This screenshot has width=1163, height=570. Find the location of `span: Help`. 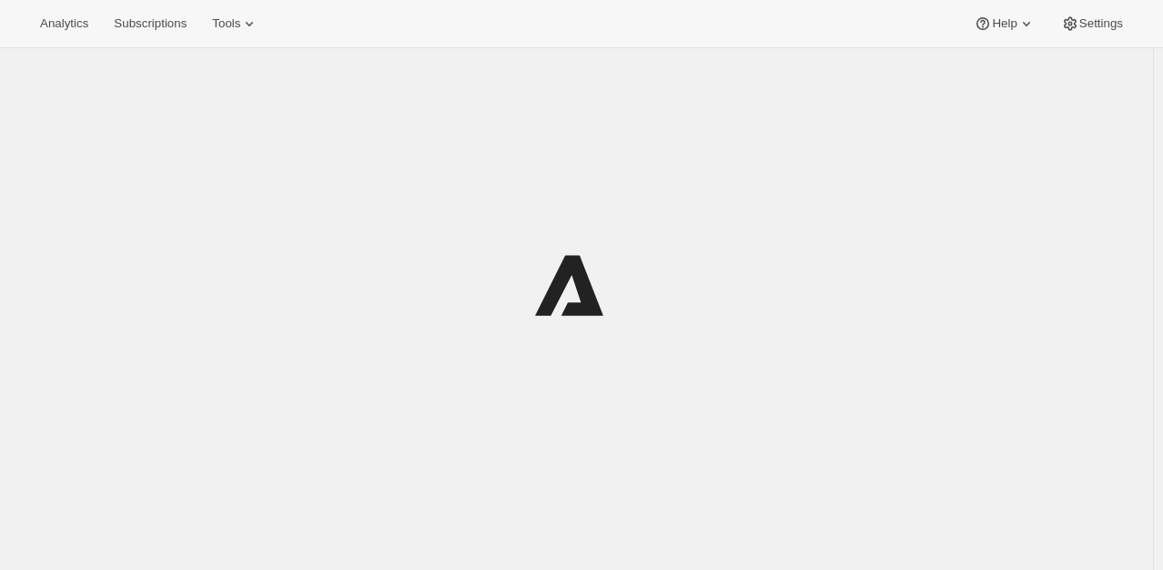

span: Help is located at coordinates (1004, 24).